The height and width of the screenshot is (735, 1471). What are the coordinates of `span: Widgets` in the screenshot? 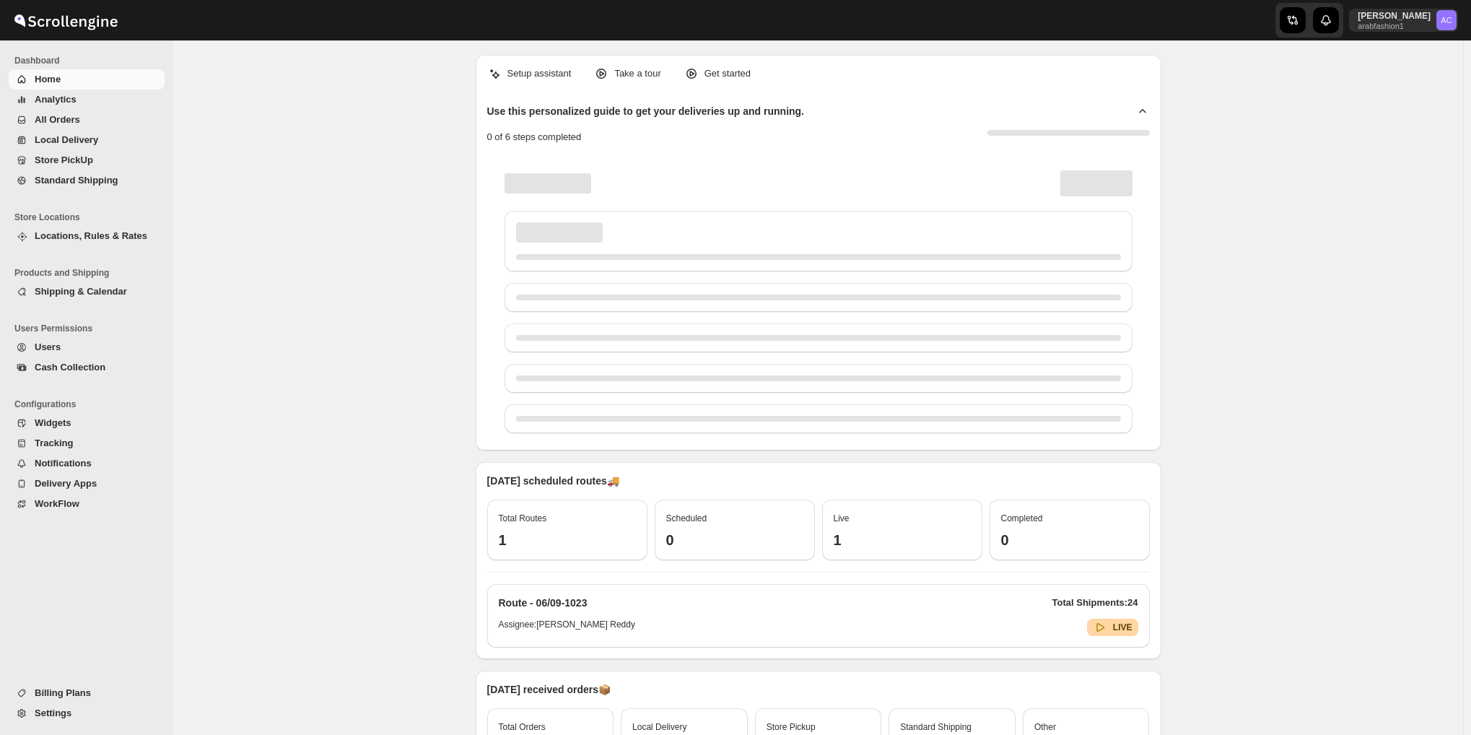 It's located at (53, 422).